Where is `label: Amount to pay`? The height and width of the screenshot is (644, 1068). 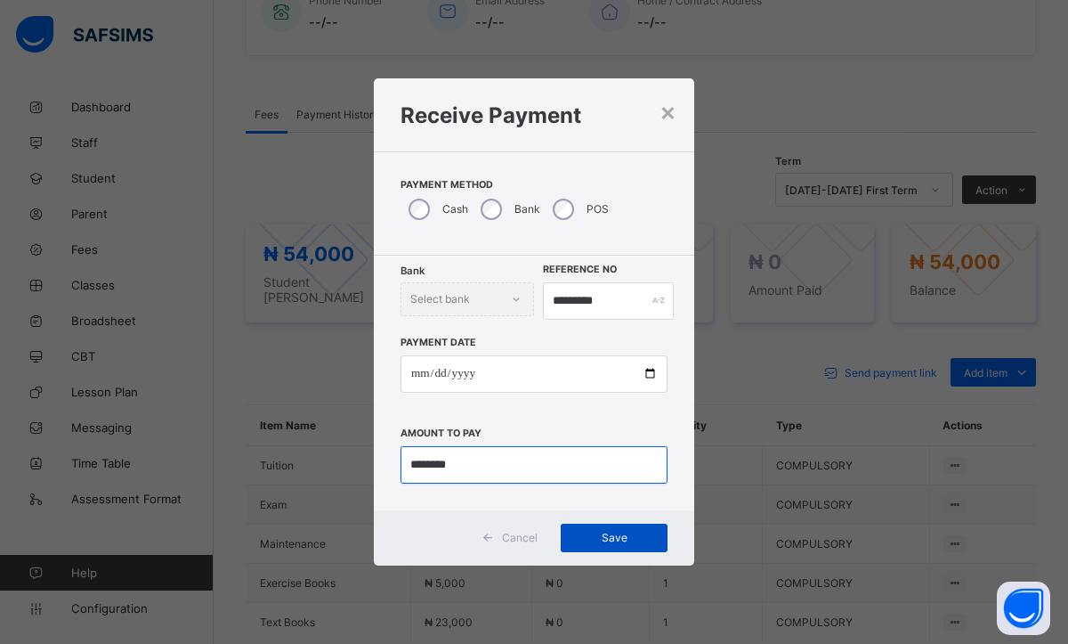 label: Amount to pay is located at coordinates (441, 433).